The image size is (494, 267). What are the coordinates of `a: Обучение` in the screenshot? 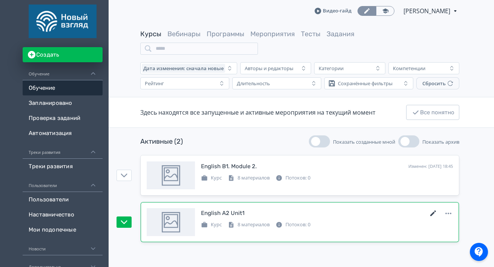 It's located at (63, 88).